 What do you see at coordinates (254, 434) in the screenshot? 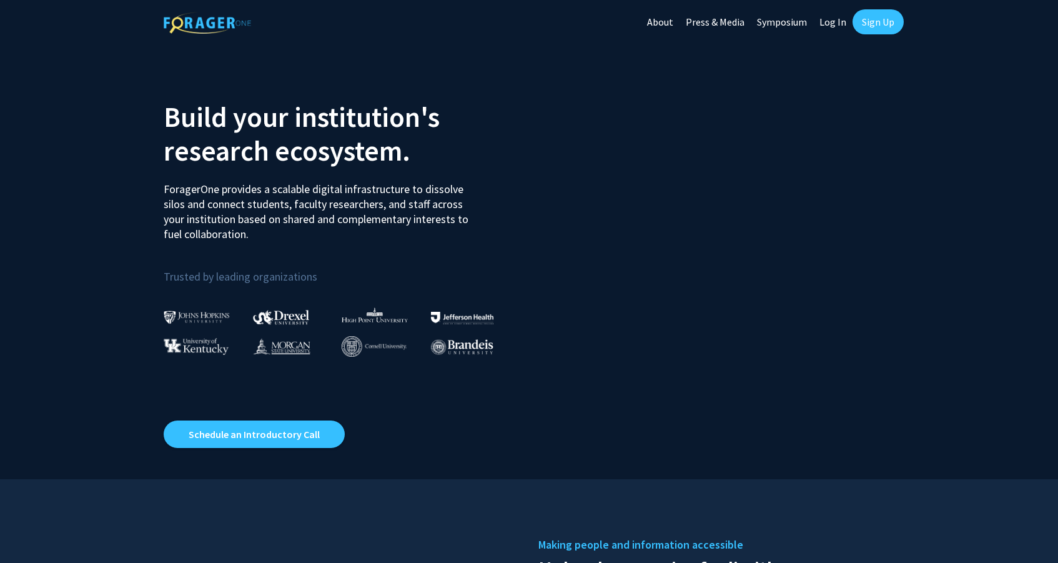
I see `a: Opens in a new tab` at bounding box center [254, 434].